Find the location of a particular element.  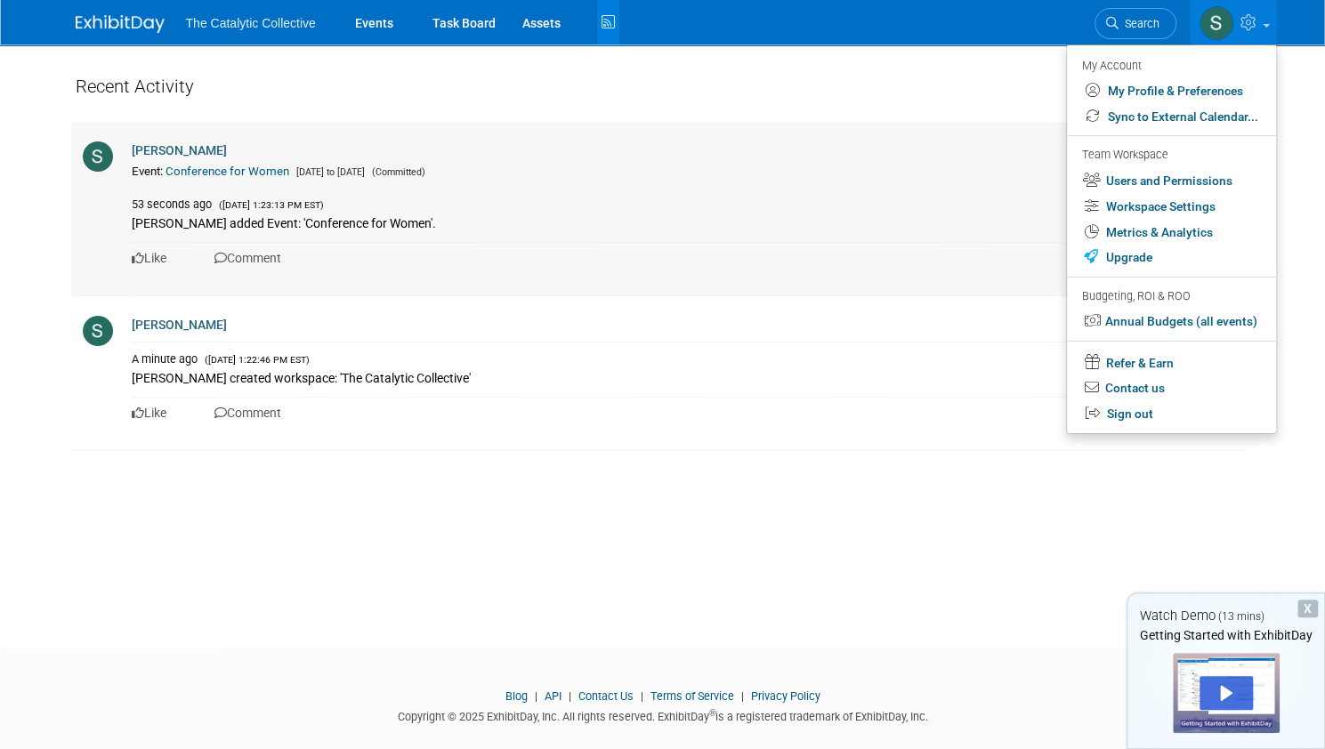

a: Annual Budgets (all events) is located at coordinates (1171, 321).